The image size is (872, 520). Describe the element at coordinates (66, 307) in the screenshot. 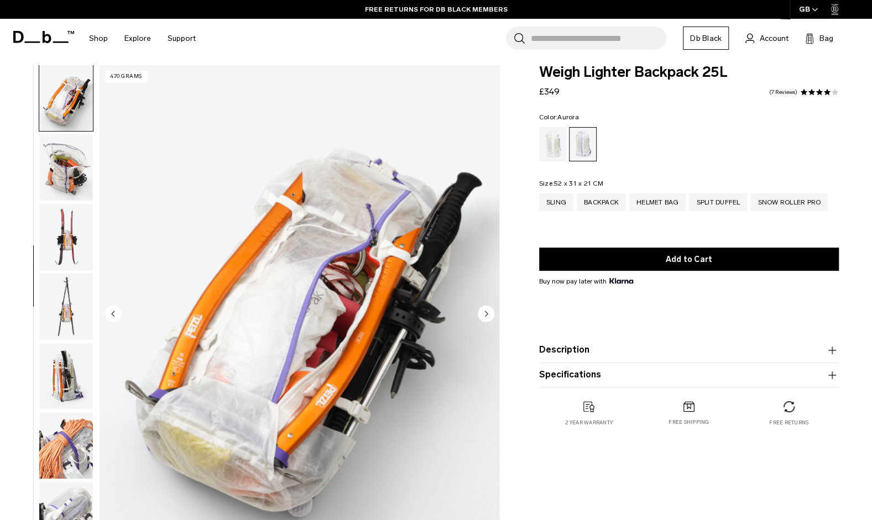

I see `img: Weigh_Lighter_Backpack_25L_9.png` at that location.